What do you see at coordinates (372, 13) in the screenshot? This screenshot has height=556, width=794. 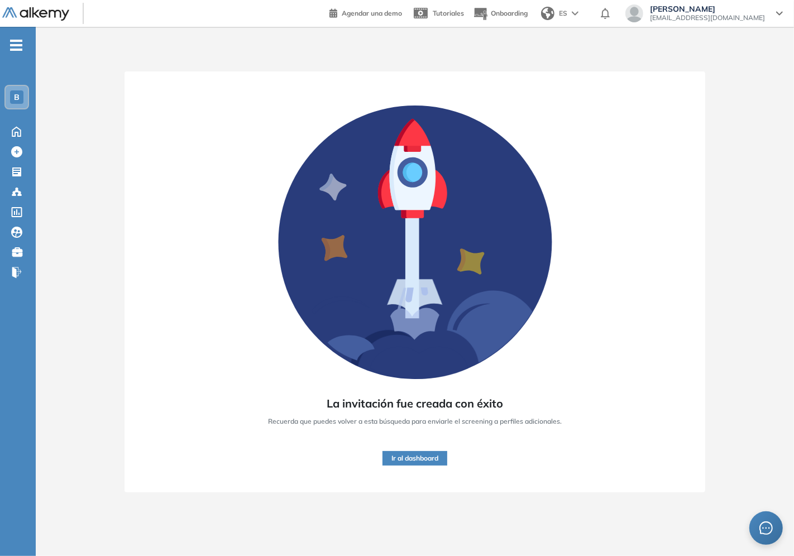 I see `span: Agendar una demo` at bounding box center [372, 13].